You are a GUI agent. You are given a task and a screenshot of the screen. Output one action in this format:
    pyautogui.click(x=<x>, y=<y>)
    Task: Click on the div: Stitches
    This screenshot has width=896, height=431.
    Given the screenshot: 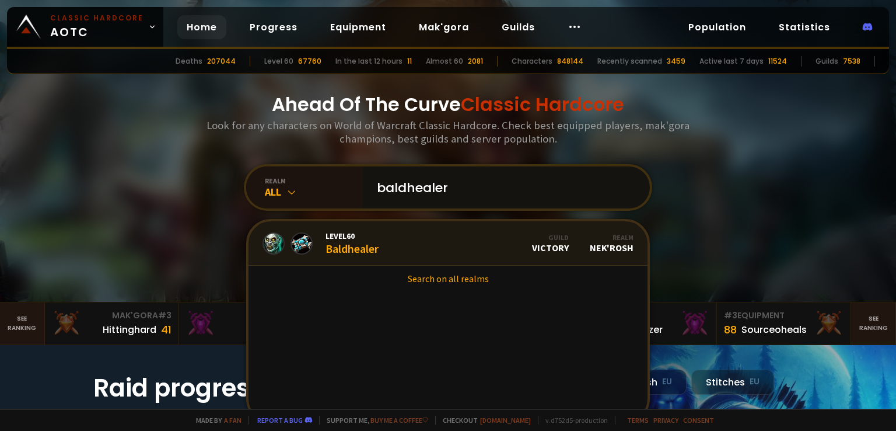 What is the action you would take?
    pyautogui.click(x=733, y=382)
    